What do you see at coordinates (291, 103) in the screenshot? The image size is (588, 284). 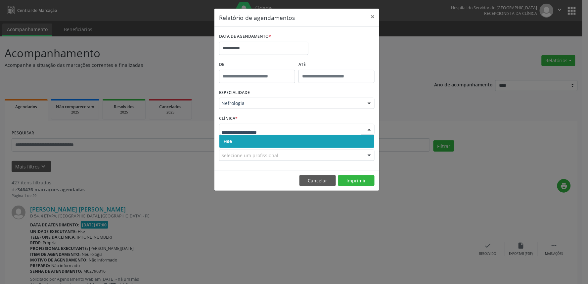 I see `span: Nefrologia` at bounding box center [291, 103].